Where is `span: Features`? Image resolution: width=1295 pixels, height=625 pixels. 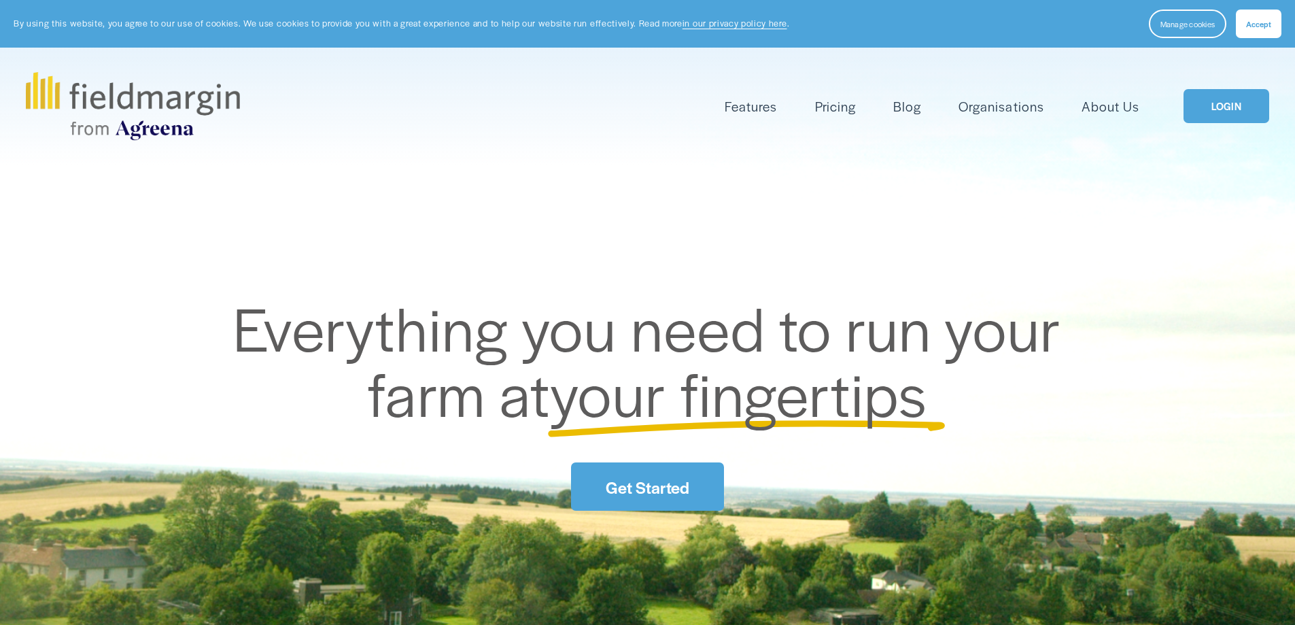
span: Features is located at coordinates (751, 106).